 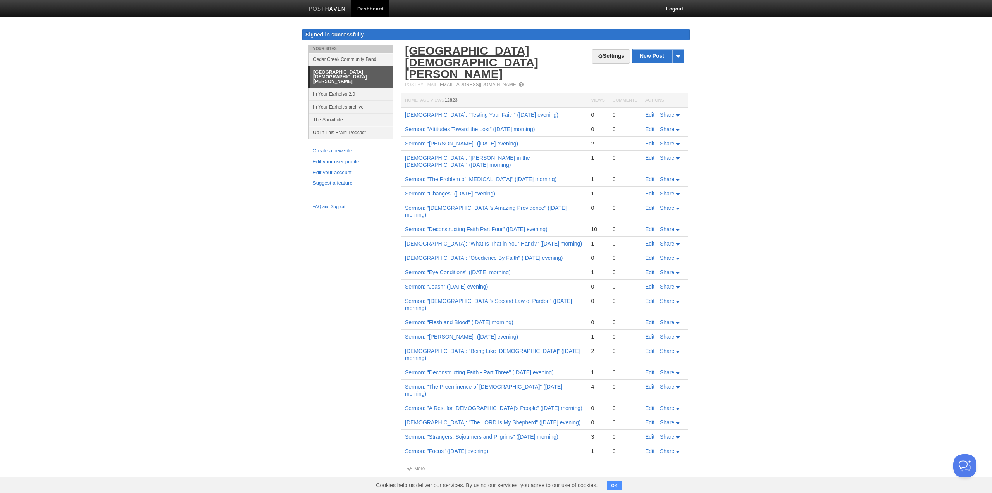 What do you see at coordinates (351, 94) in the screenshot?
I see `a: In Your Earholes 2.0` at bounding box center [351, 94].